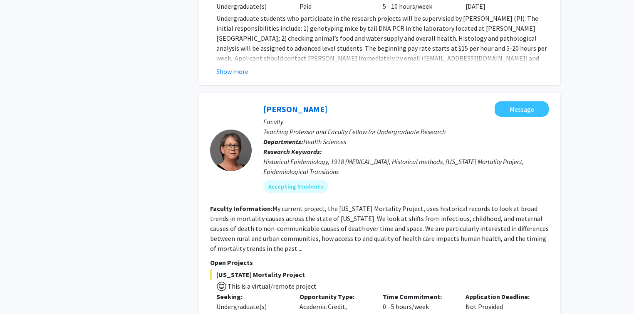  What do you see at coordinates (382, 48) in the screenshot?
I see `p: Undergraduate students who participate in the research projects will be supervisied by [PERSON_NA...` at bounding box center [382, 48].